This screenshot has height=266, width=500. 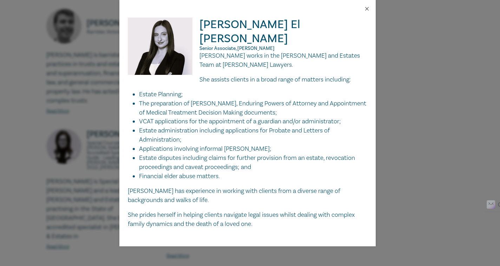 What do you see at coordinates (253, 163) in the screenshot?
I see `li: Estate disputes including claims for further provision from an estate, revocation proceedings and...` at bounding box center [253, 163].